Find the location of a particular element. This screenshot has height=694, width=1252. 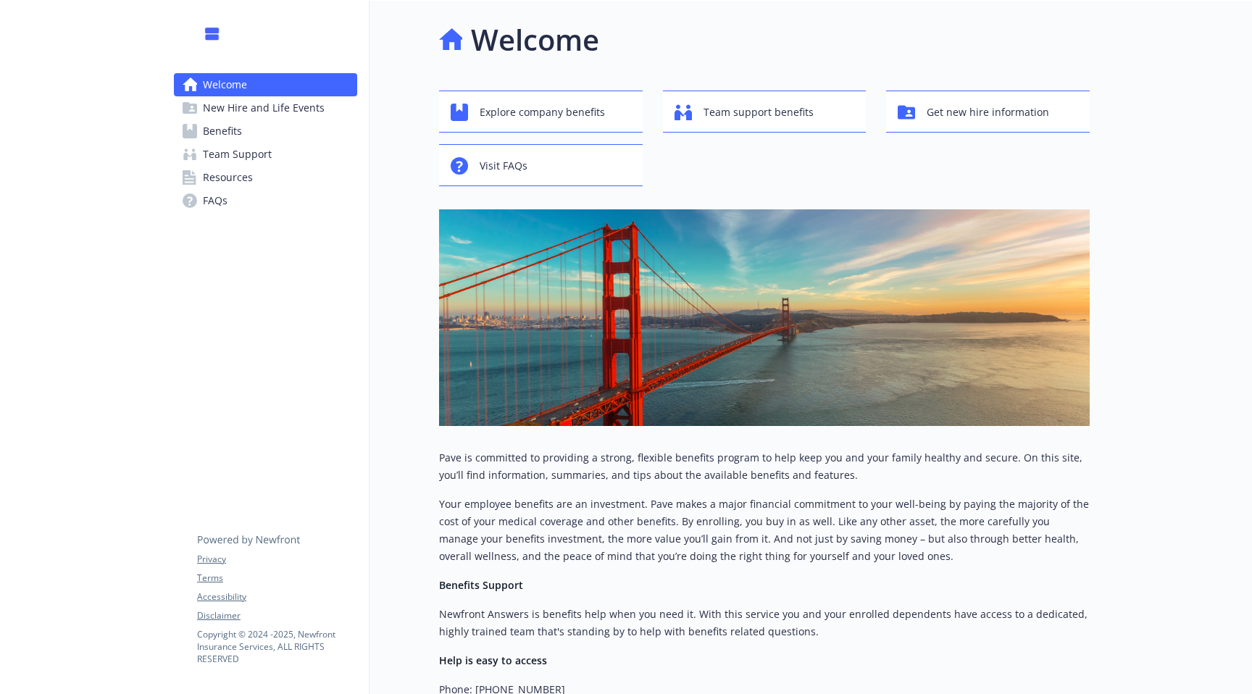

a: Privacy is located at coordinates (277, 560).